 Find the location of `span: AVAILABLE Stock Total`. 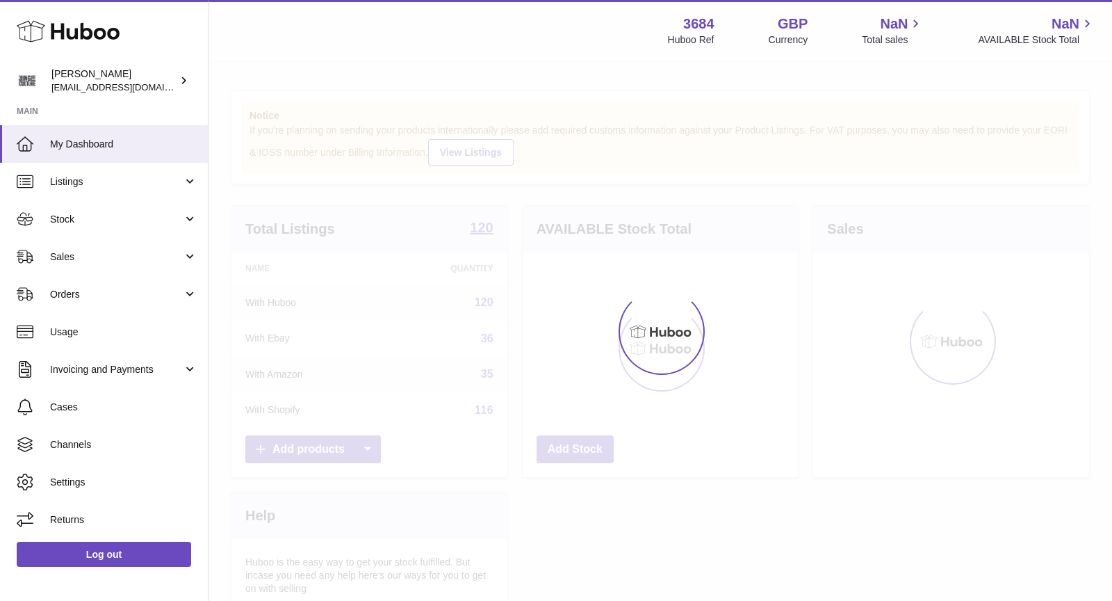

span: AVAILABLE Stock Total is located at coordinates (1037, 40).